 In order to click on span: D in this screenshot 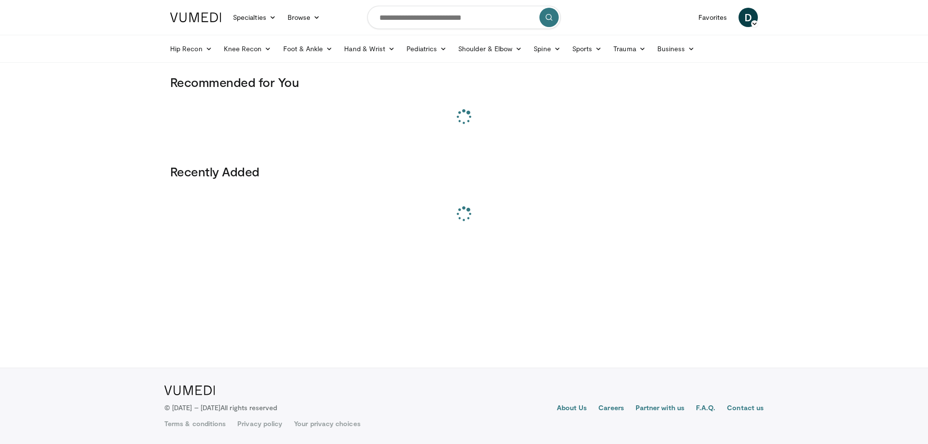, I will do `click(748, 17)`.